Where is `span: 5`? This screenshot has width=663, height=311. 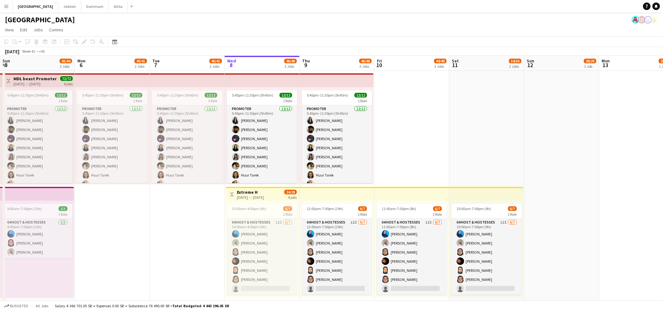
span: 5 is located at coordinates (6, 65).